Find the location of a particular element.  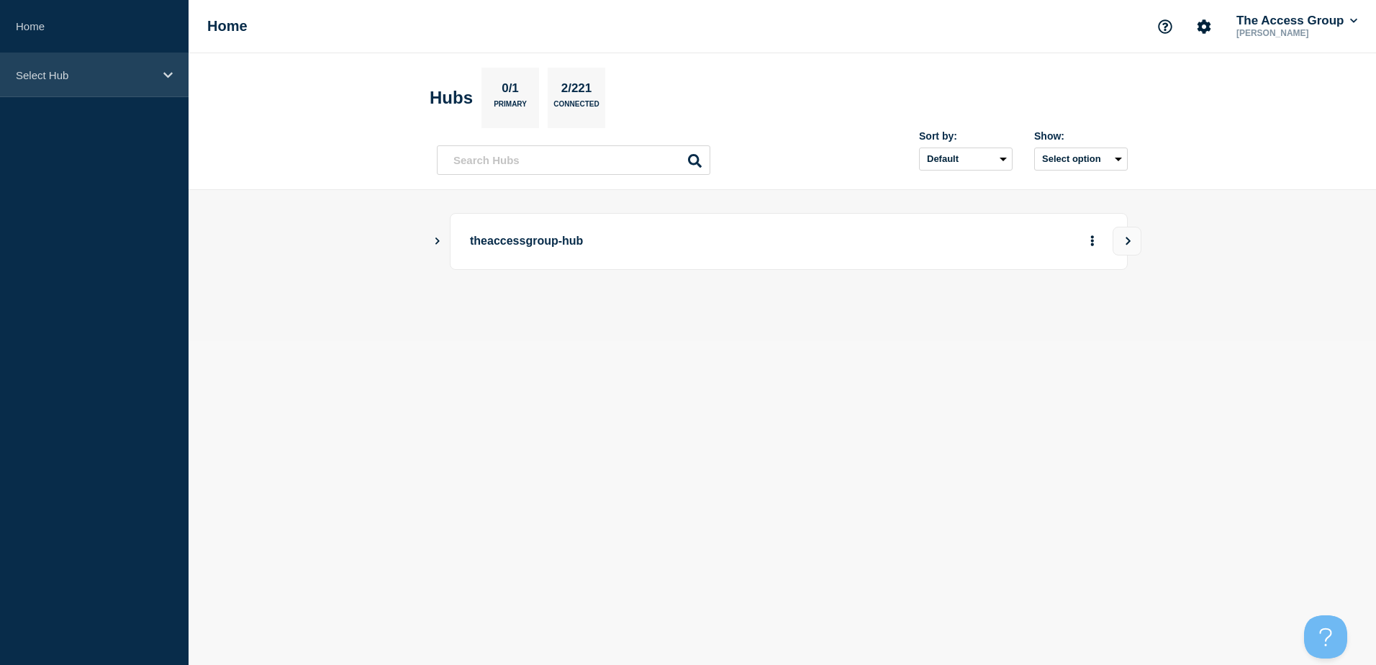

button: The Access Group is located at coordinates (1297, 21).